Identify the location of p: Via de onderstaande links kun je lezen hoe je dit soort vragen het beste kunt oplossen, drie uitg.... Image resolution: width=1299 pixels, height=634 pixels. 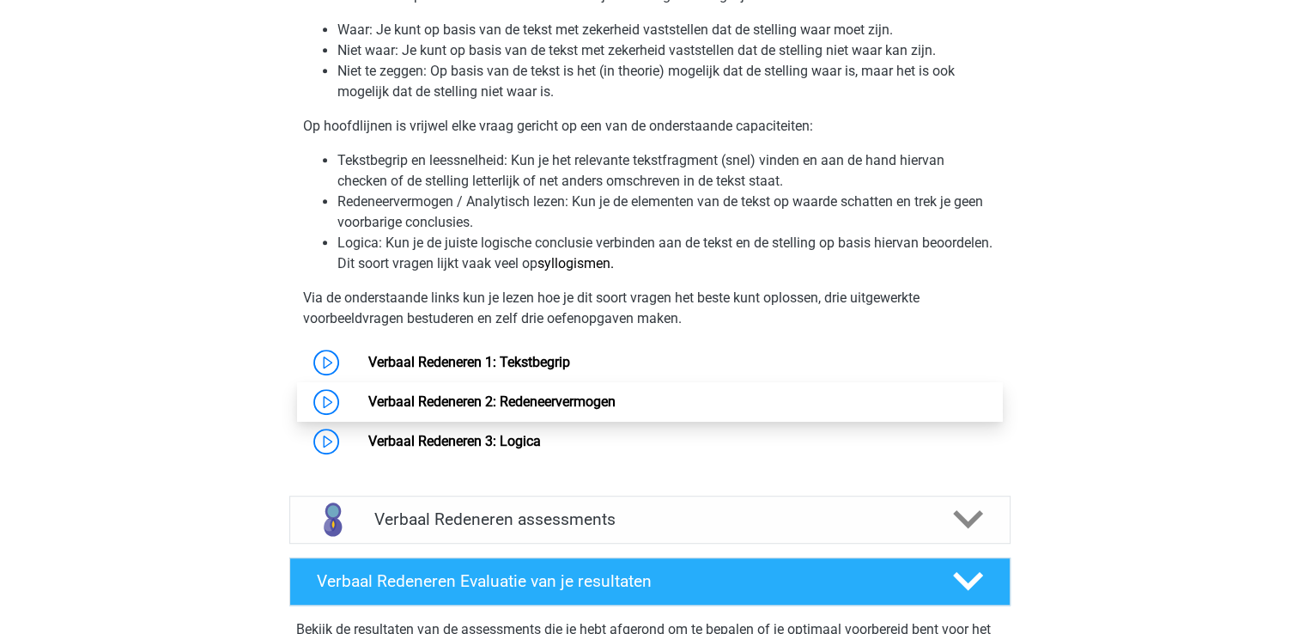
(650, 308).